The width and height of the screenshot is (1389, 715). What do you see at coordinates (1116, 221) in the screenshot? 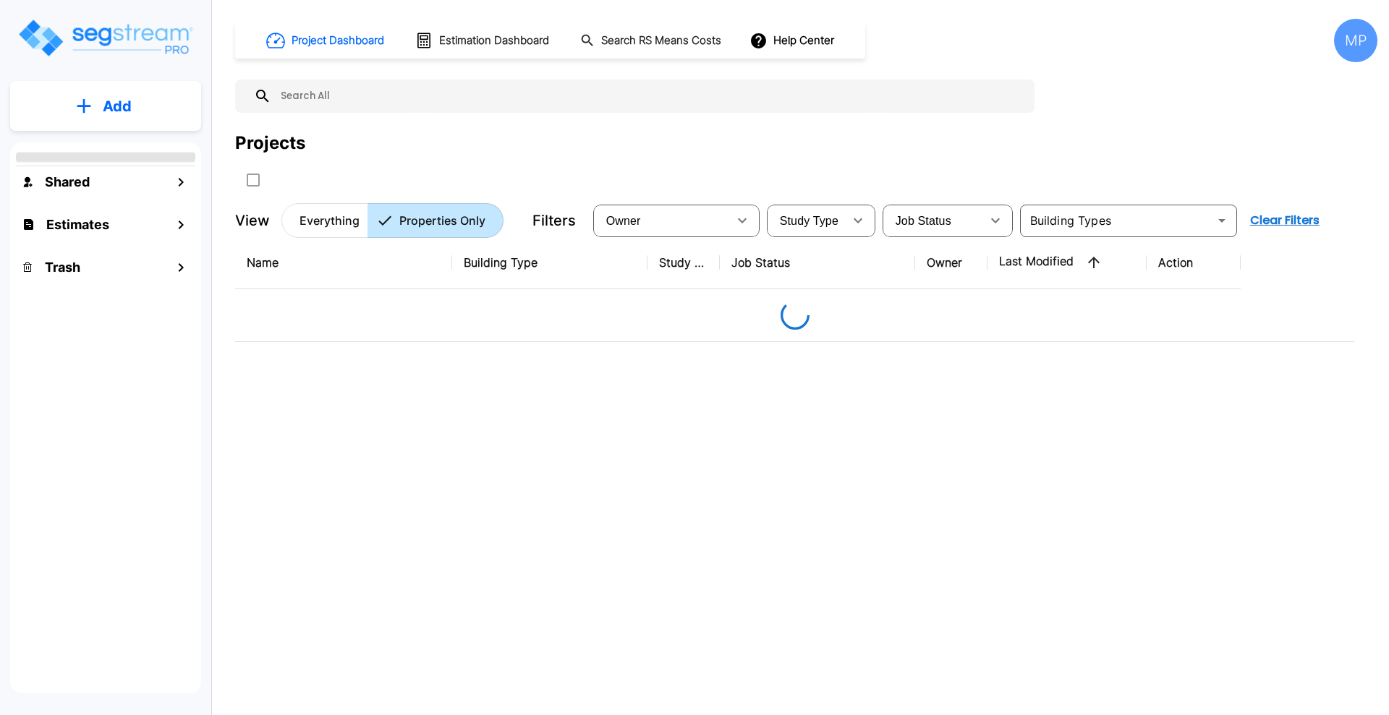
I see `input: Building Types` at bounding box center [1116, 221].